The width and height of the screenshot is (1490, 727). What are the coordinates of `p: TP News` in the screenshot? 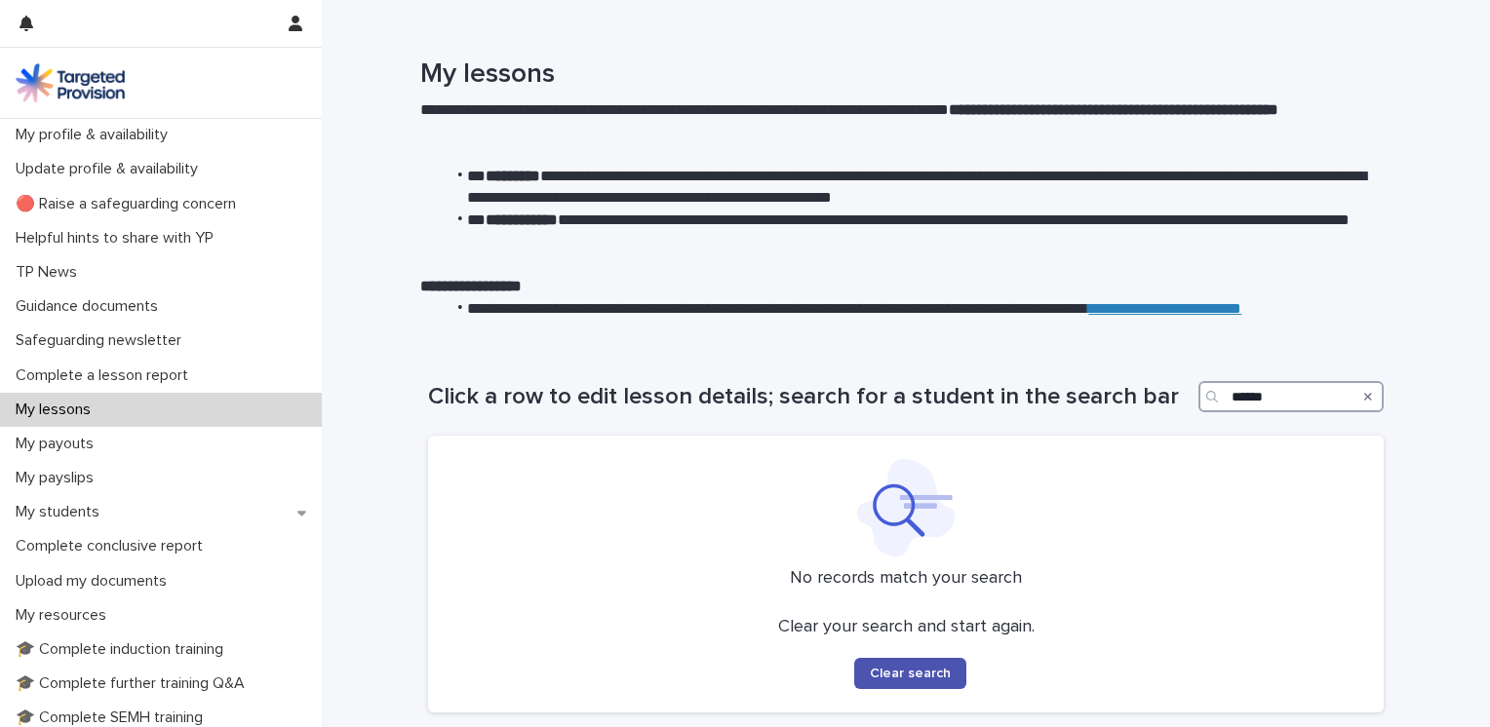 It's located at (50, 272).